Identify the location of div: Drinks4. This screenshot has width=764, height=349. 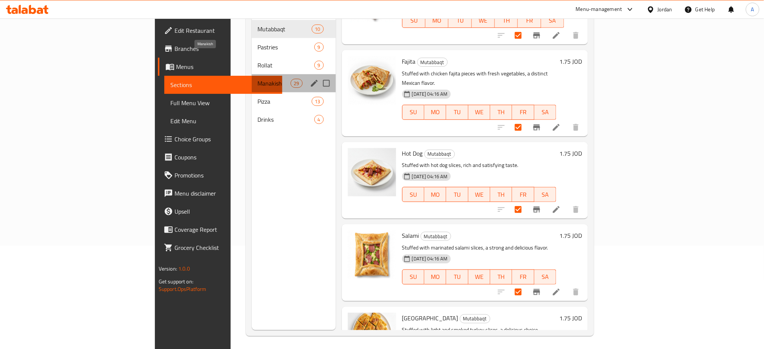
(294, 119).